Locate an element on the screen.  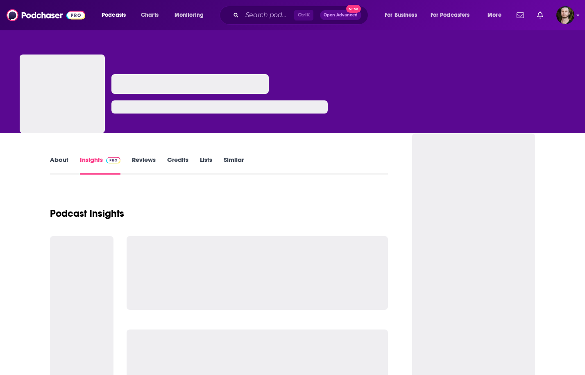
div: Search podcasts, credits, & more... is located at coordinates (302, 15).